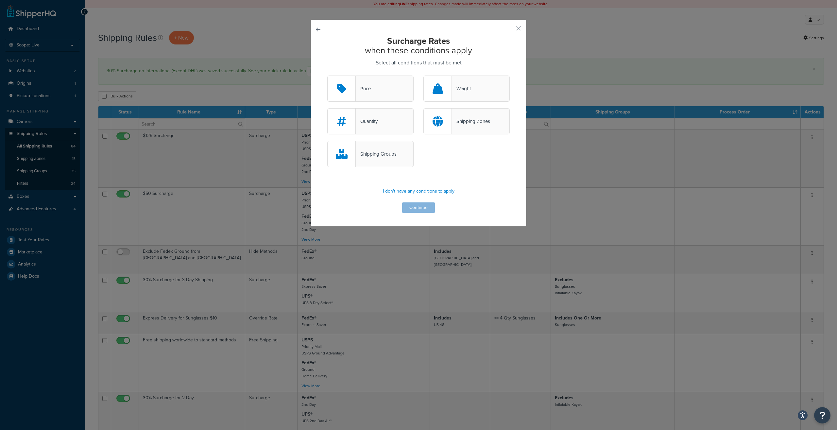  I want to click on button: Open Resource Center, so click(823, 415).